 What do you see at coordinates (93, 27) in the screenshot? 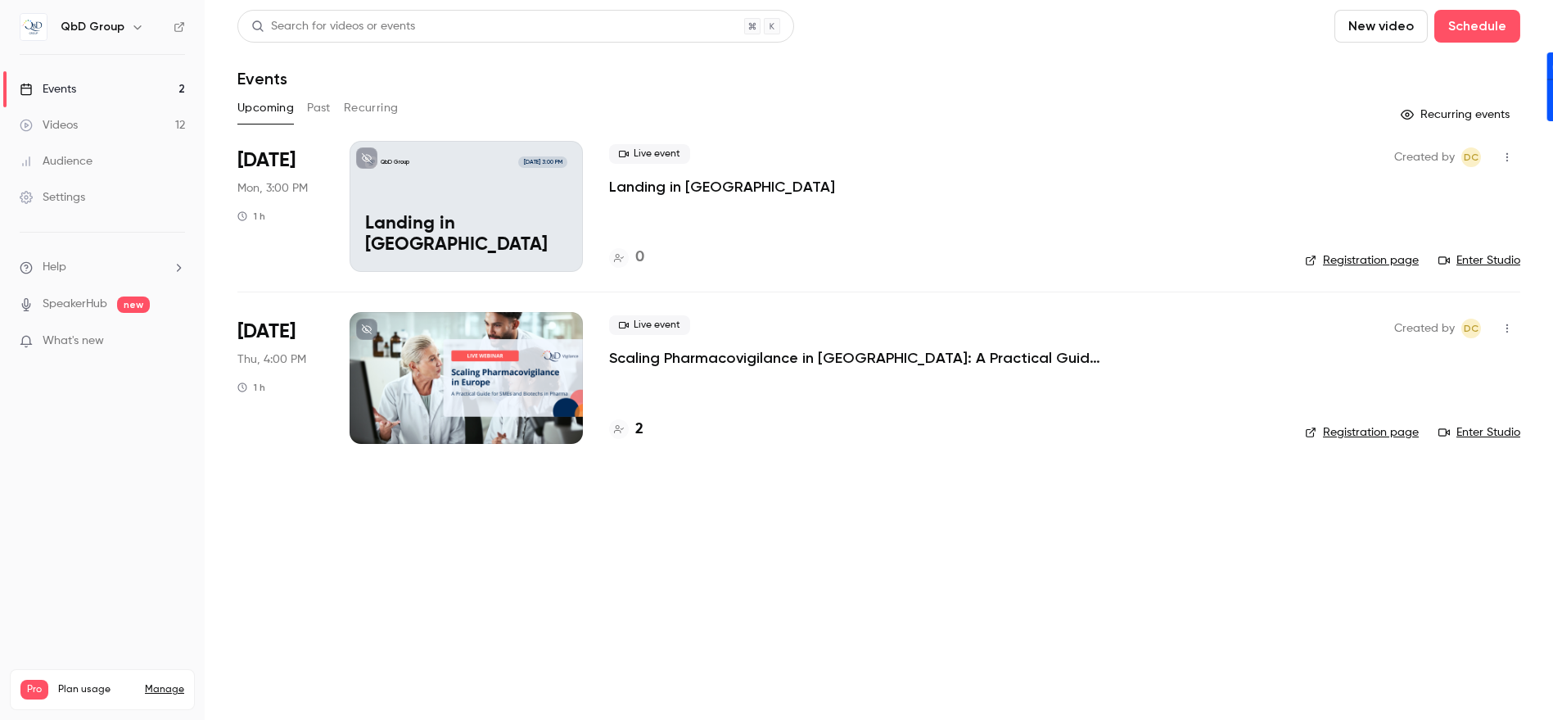
I see `h6: QbD Group` at bounding box center [93, 27].